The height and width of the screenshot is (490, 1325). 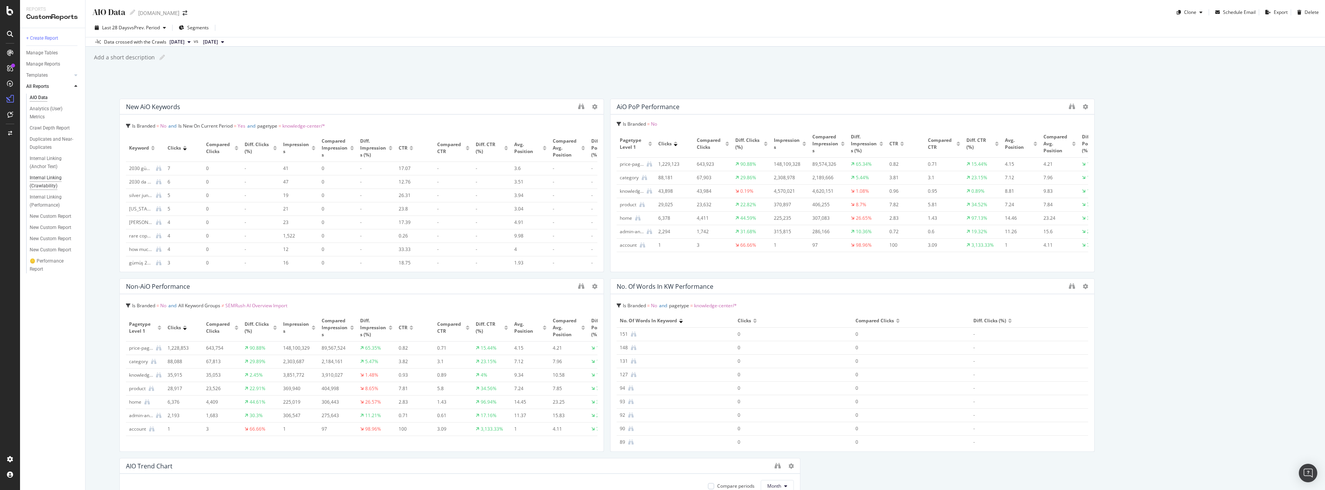 I want to click on span: Diff. Clicks (%), so click(x=749, y=144).